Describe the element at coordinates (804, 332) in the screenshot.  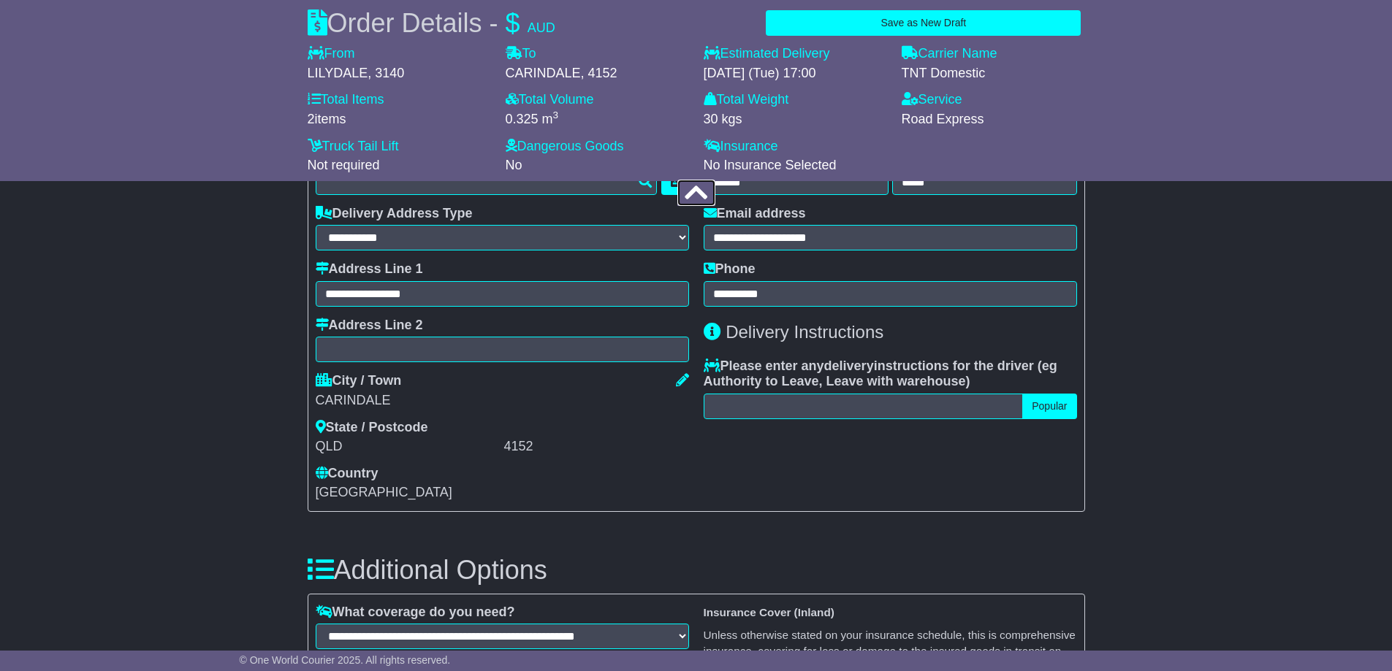
I see `span: Delivery Instructions` at that location.